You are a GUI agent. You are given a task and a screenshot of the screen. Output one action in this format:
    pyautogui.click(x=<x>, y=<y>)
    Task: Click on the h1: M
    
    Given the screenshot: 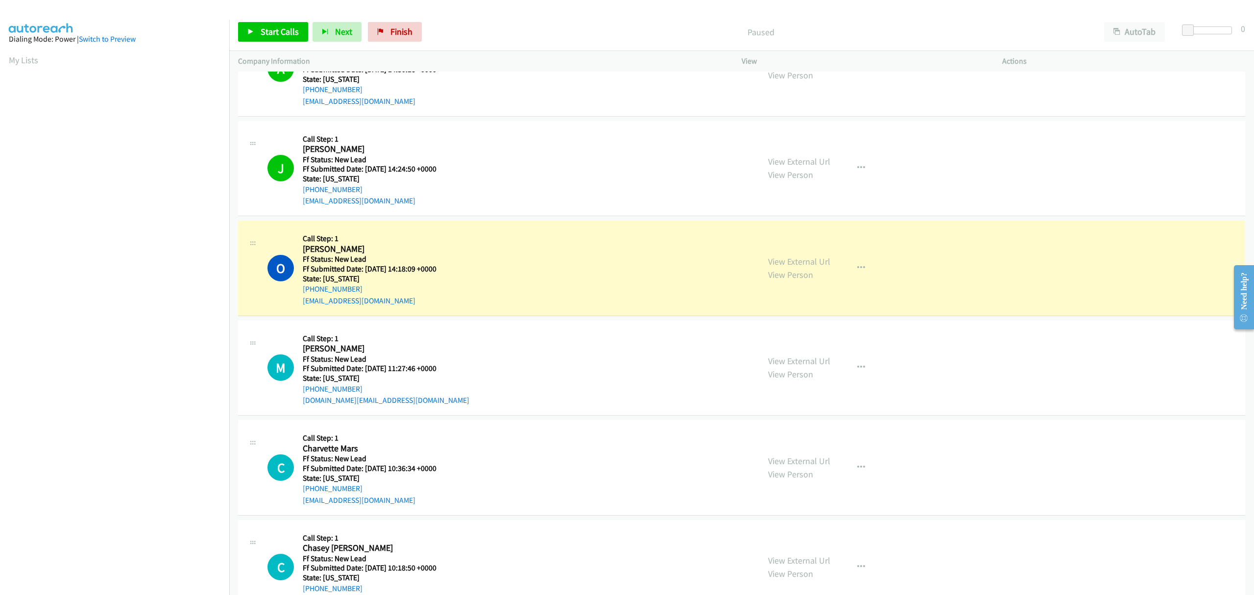 What is the action you would take?
    pyautogui.click(x=281, y=368)
    